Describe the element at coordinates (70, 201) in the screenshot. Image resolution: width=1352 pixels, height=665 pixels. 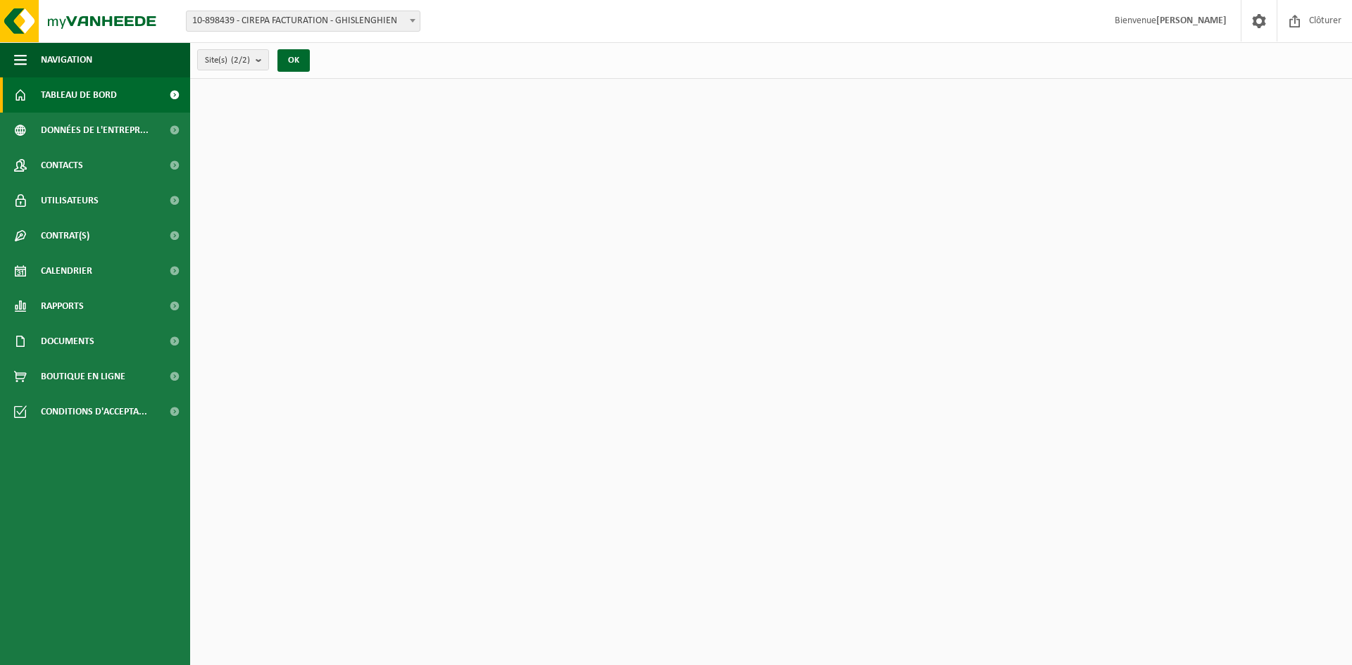
I see `span: Utilisateurs` at that location.